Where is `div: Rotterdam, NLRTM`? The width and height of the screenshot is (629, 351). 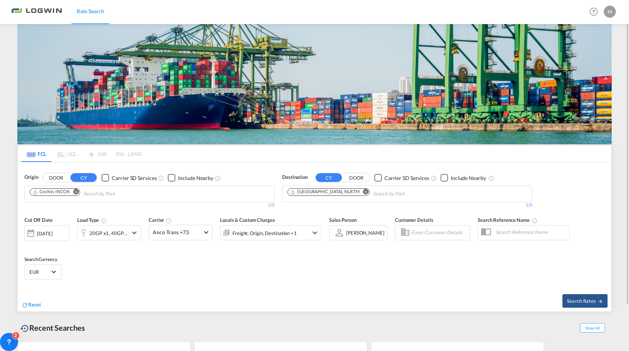 div: Rotterdam, NLRTM is located at coordinates (325, 192).